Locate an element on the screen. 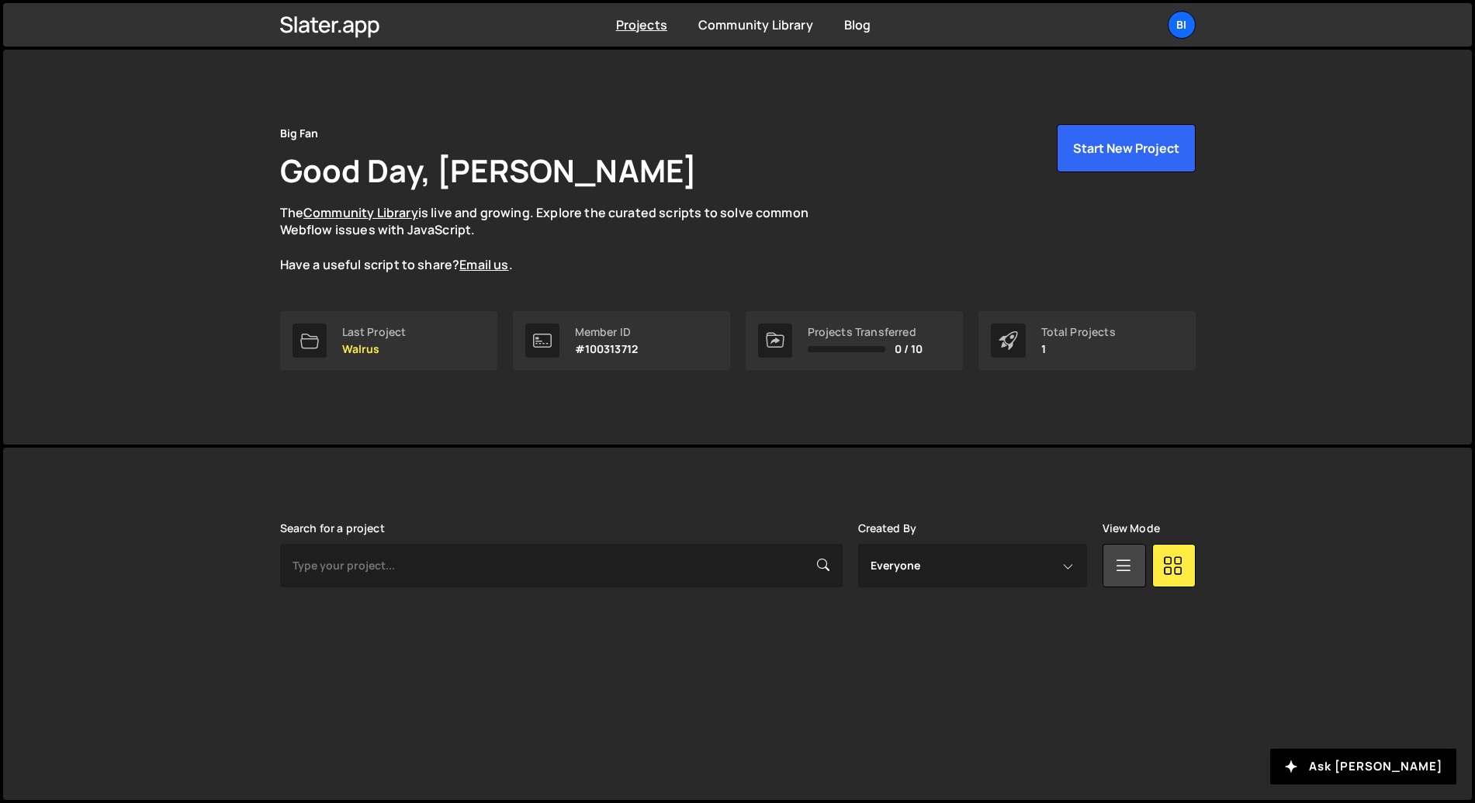 The height and width of the screenshot is (803, 1475). span: 0 / 10 is located at coordinates (909, 349).